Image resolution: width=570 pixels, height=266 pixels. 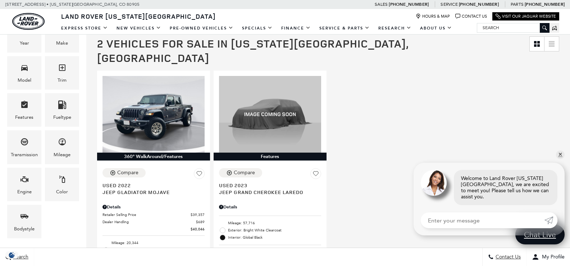 I want to click on div: Make, so click(x=62, y=43).